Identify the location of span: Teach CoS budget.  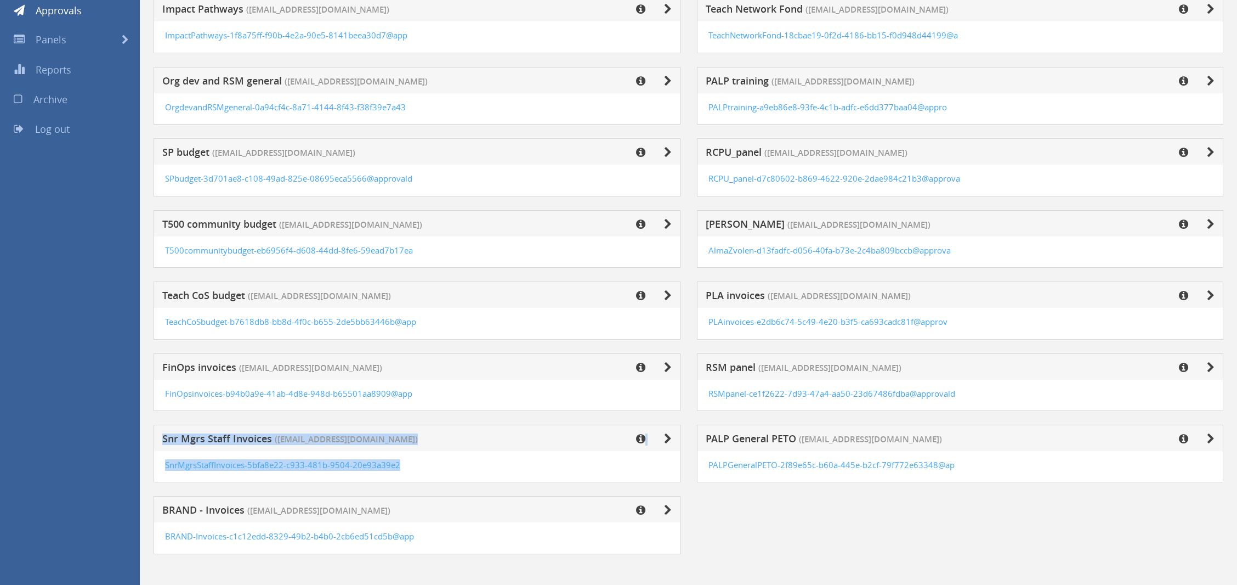
(203, 295).